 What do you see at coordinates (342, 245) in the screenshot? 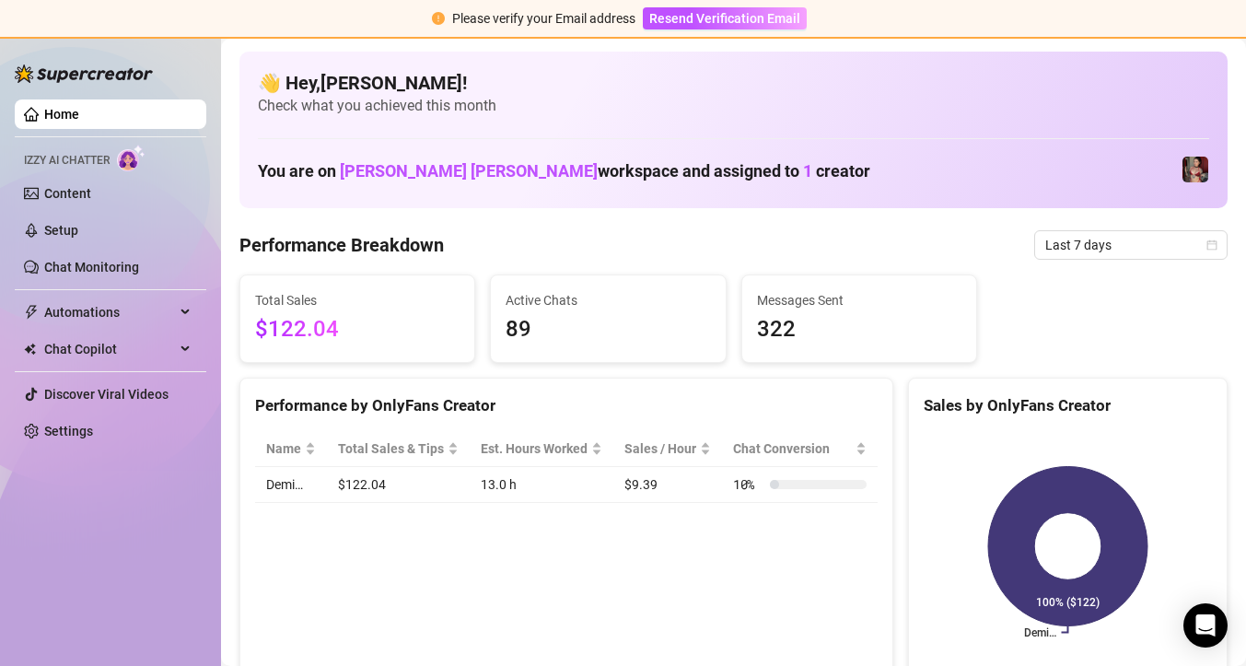
I see `h4: Performance Breakdown` at bounding box center [342, 245].